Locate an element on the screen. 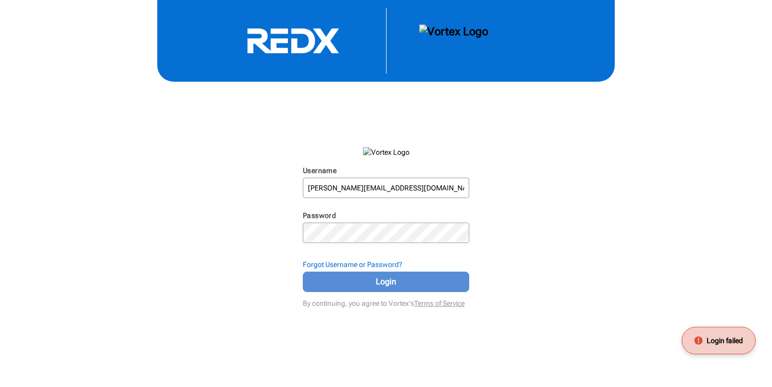 Image resolution: width=772 pixels, height=387 pixels. label: Password is located at coordinates (319, 216).